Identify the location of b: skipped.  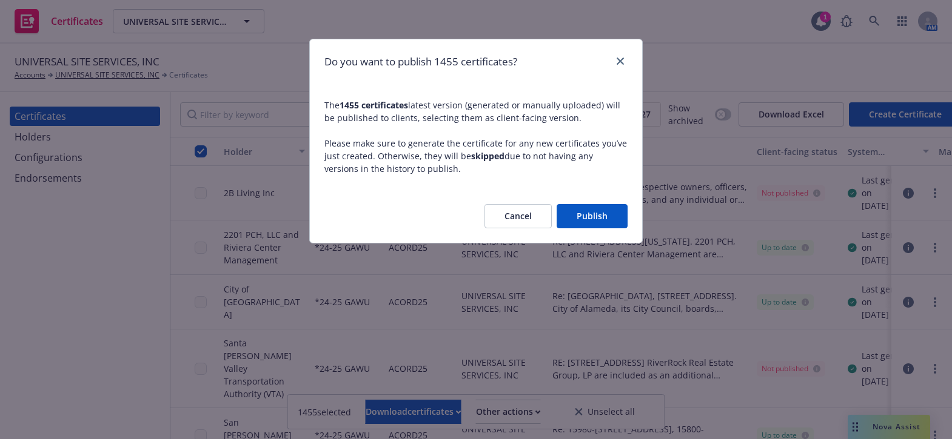
(487, 156).